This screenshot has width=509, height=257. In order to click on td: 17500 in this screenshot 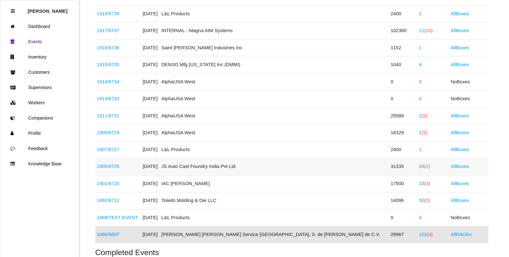, I will do `click(404, 184)`.